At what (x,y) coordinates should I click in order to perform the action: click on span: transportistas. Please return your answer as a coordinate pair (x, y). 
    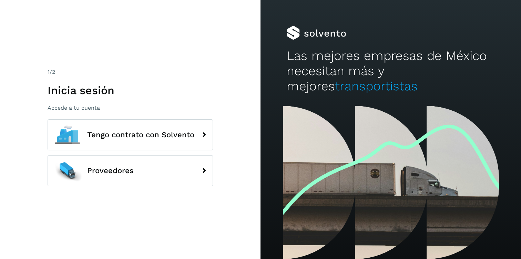
    Looking at the image, I should click on (376, 86).